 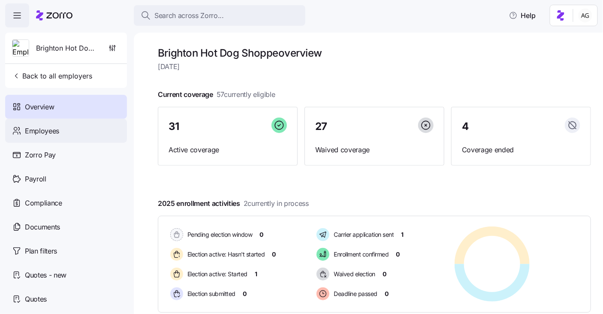 I want to click on span: 4, so click(x=466, y=127).